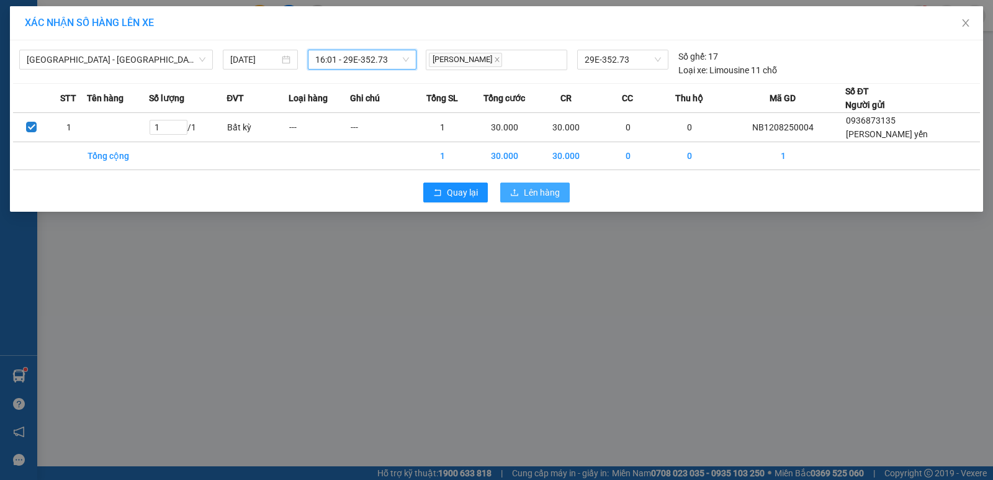  What do you see at coordinates (865, 98) in the screenshot?
I see `div: Số ĐT Người gửi` at bounding box center [865, 98].